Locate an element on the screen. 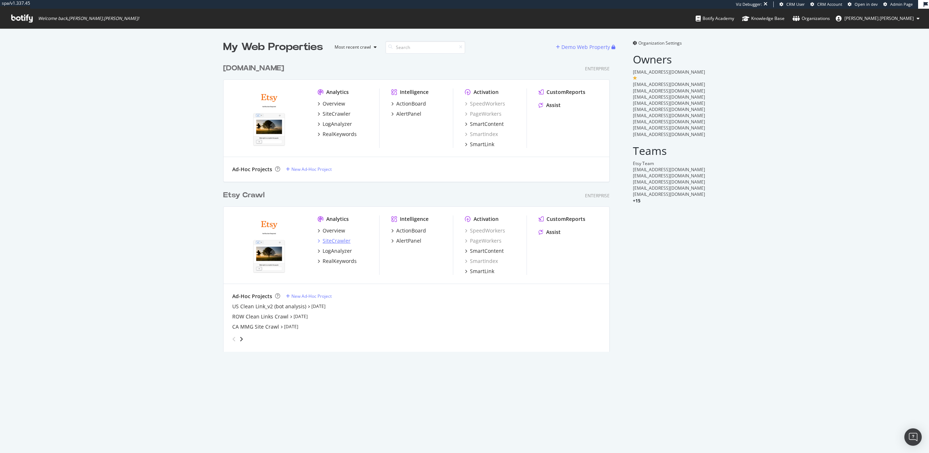 Image resolution: width=929 pixels, height=453 pixels. a: Organizations is located at coordinates (811, 19).